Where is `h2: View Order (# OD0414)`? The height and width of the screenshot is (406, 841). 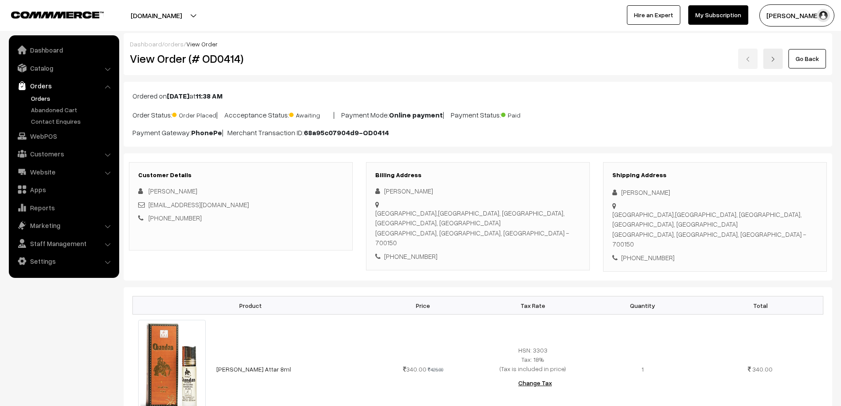
h2: View Order (# OD0414) is located at coordinates (242, 58).